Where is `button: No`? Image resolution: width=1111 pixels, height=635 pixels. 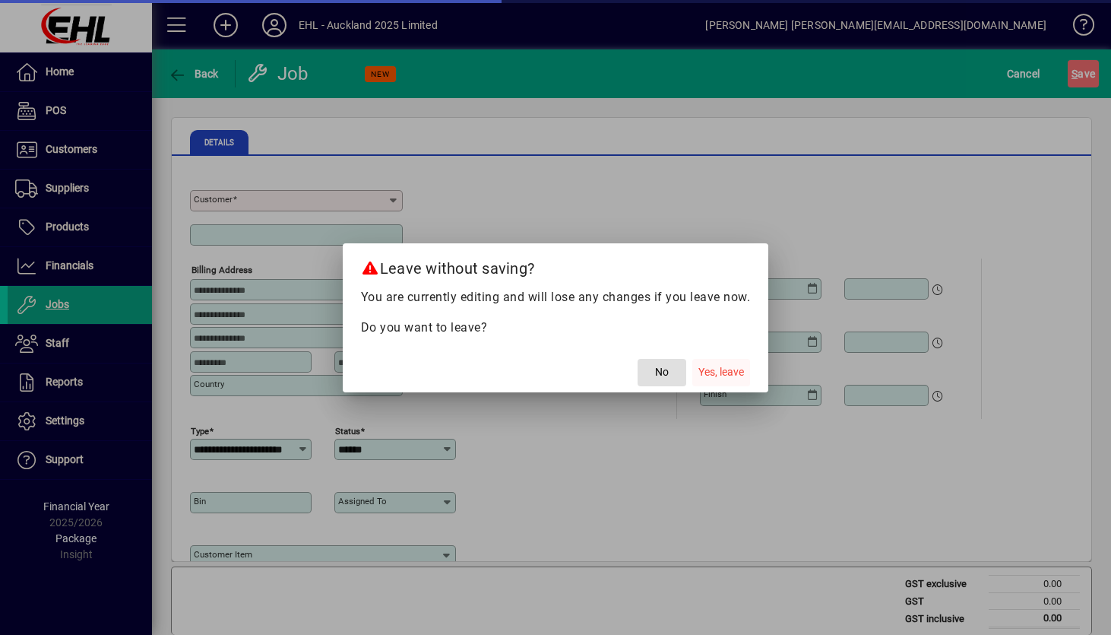 button: No is located at coordinates (662, 372).